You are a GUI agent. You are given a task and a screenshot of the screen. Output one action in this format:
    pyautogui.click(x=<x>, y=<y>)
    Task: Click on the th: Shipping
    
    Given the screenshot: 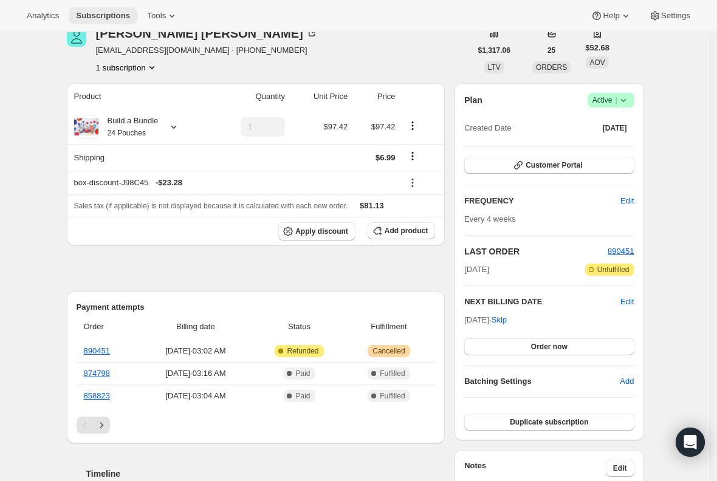 What is the action you would take?
    pyautogui.click(x=139, y=157)
    